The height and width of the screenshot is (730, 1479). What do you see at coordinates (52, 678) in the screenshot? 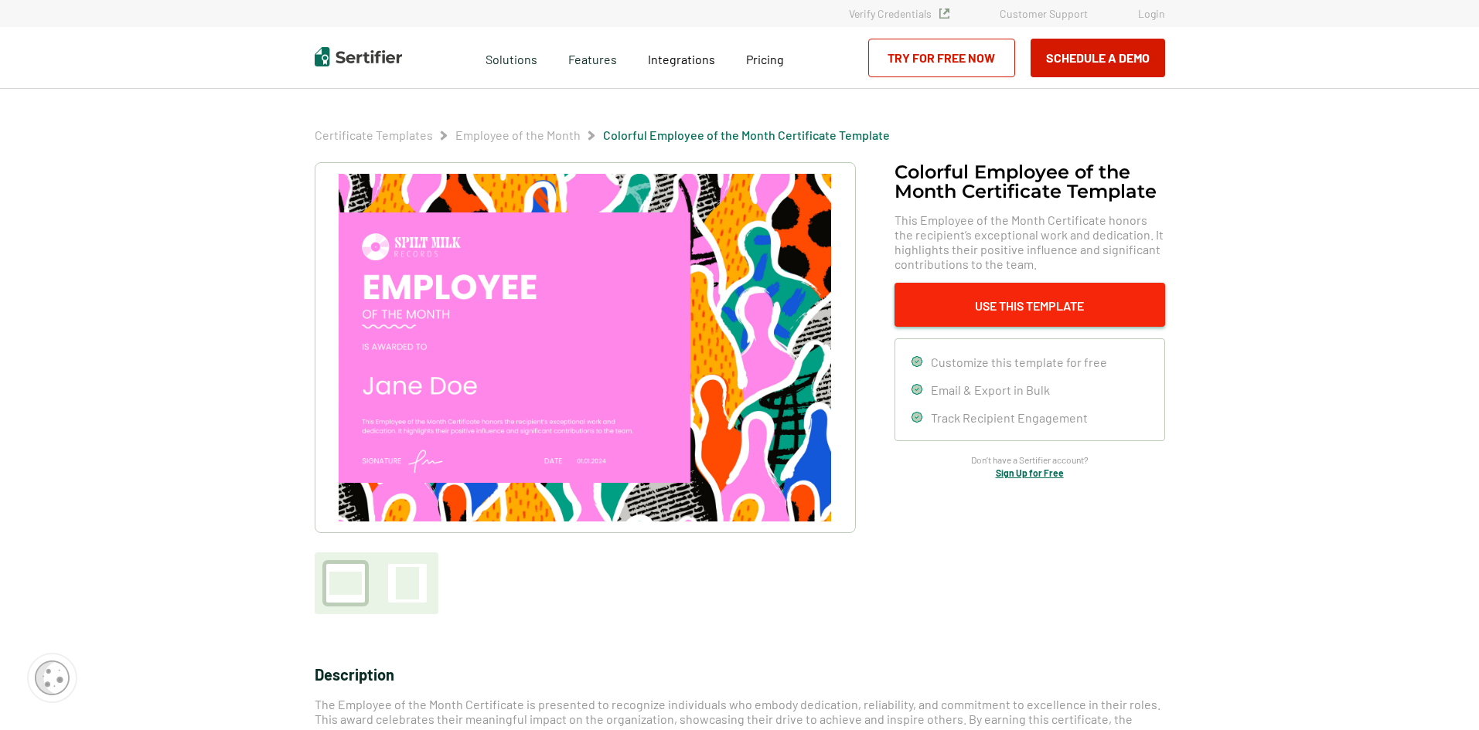
I see `img: Cookie Popup Icon` at bounding box center [52, 678].